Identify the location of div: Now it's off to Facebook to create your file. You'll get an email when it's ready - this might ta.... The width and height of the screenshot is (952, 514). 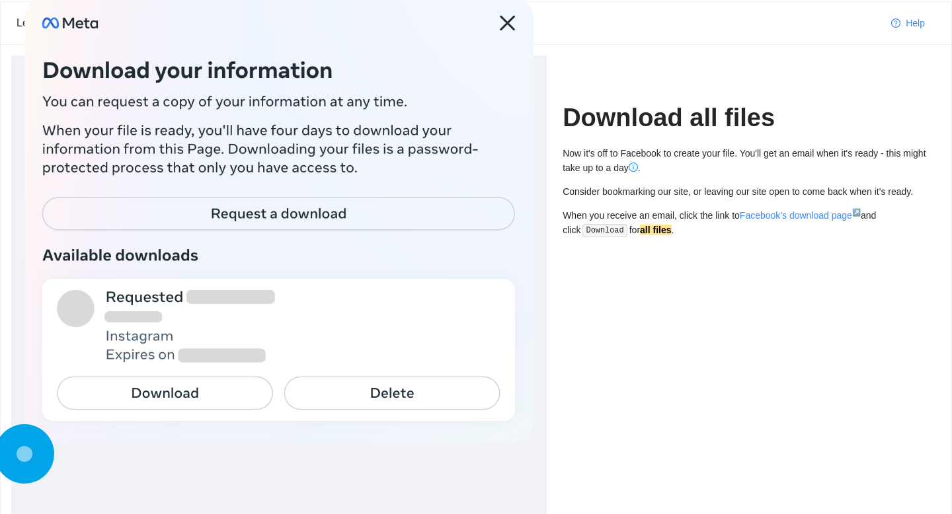
(752, 161).